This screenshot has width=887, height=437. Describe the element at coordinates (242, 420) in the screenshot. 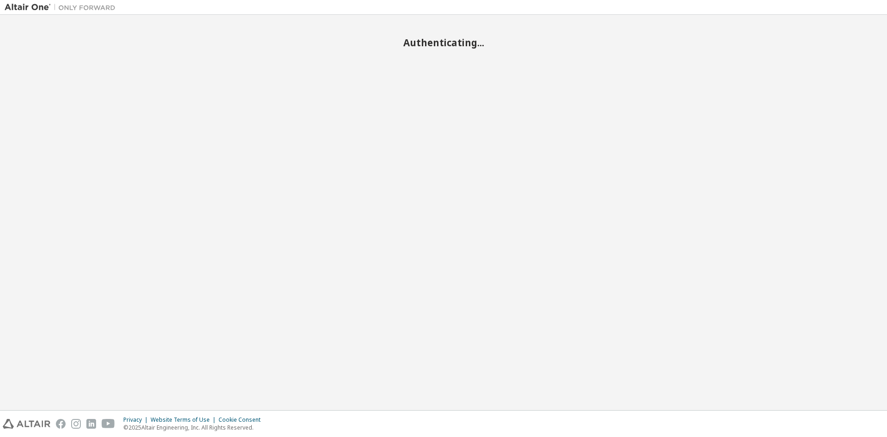

I see `div: Cookie Consent` at that location.